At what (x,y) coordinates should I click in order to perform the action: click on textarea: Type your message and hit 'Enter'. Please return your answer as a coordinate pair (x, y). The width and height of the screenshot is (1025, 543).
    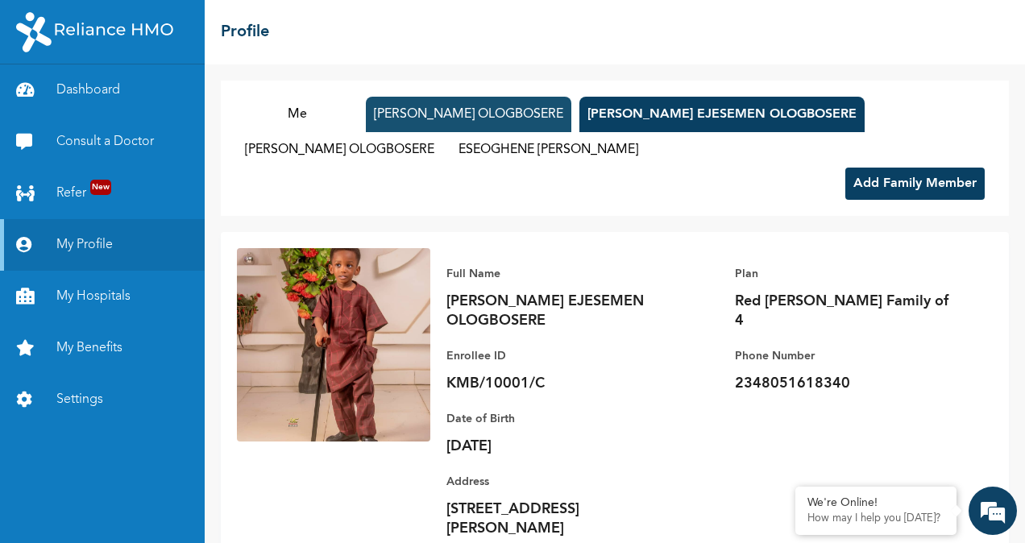
    Looking at the image, I should click on (157, 429).